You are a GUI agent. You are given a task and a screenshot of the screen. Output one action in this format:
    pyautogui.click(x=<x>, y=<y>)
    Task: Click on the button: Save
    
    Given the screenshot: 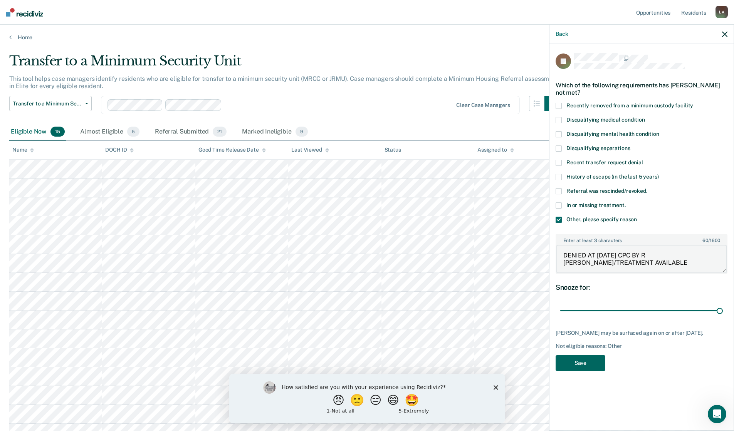 What is the action you would take?
    pyautogui.click(x=580, y=363)
    